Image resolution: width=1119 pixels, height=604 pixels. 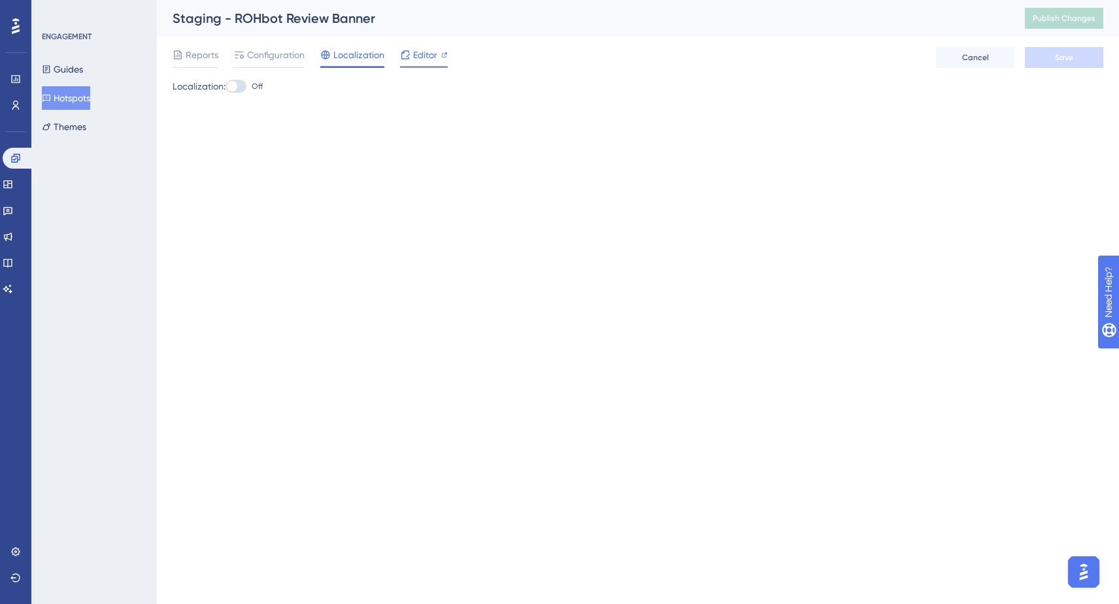 I want to click on span: Localization, so click(x=359, y=55).